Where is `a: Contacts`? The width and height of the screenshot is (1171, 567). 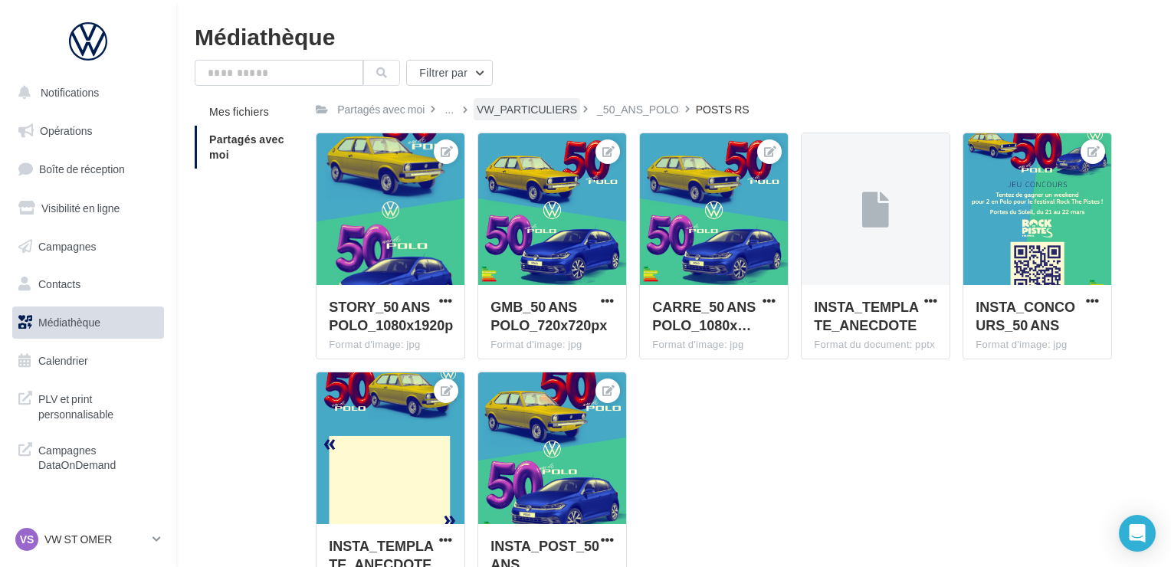 a: Contacts is located at coordinates (88, 284).